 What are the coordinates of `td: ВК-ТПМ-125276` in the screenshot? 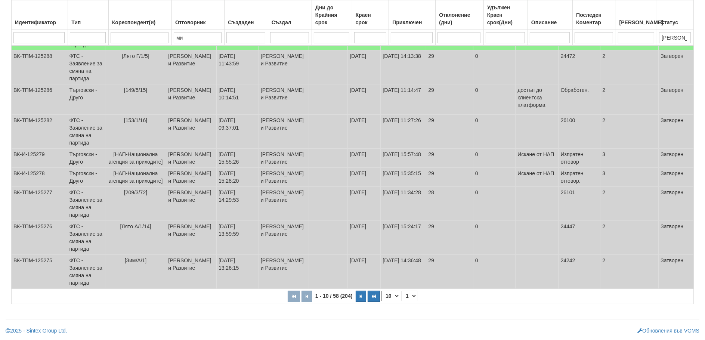 It's located at (39, 238).